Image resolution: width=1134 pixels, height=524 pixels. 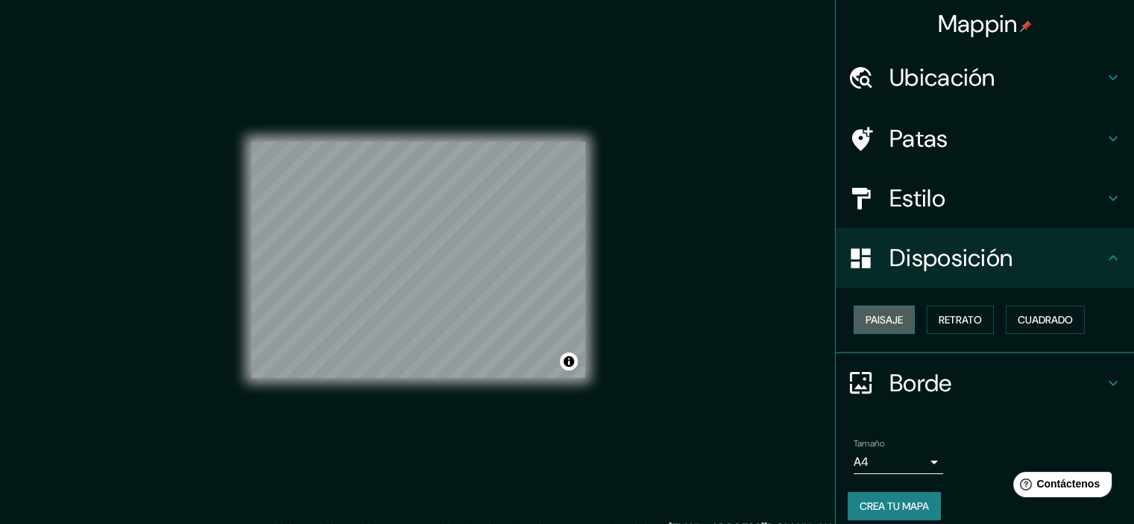 I want to click on font: Ubicación, so click(x=943, y=78).